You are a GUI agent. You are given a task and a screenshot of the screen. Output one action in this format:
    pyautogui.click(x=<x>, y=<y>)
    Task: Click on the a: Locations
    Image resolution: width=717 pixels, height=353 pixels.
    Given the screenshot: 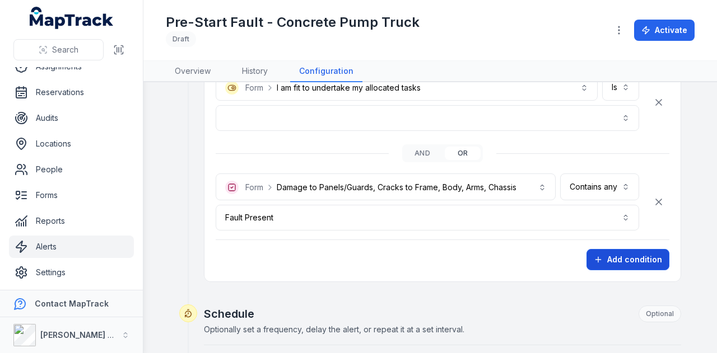 What is the action you would take?
    pyautogui.click(x=71, y=144)
    